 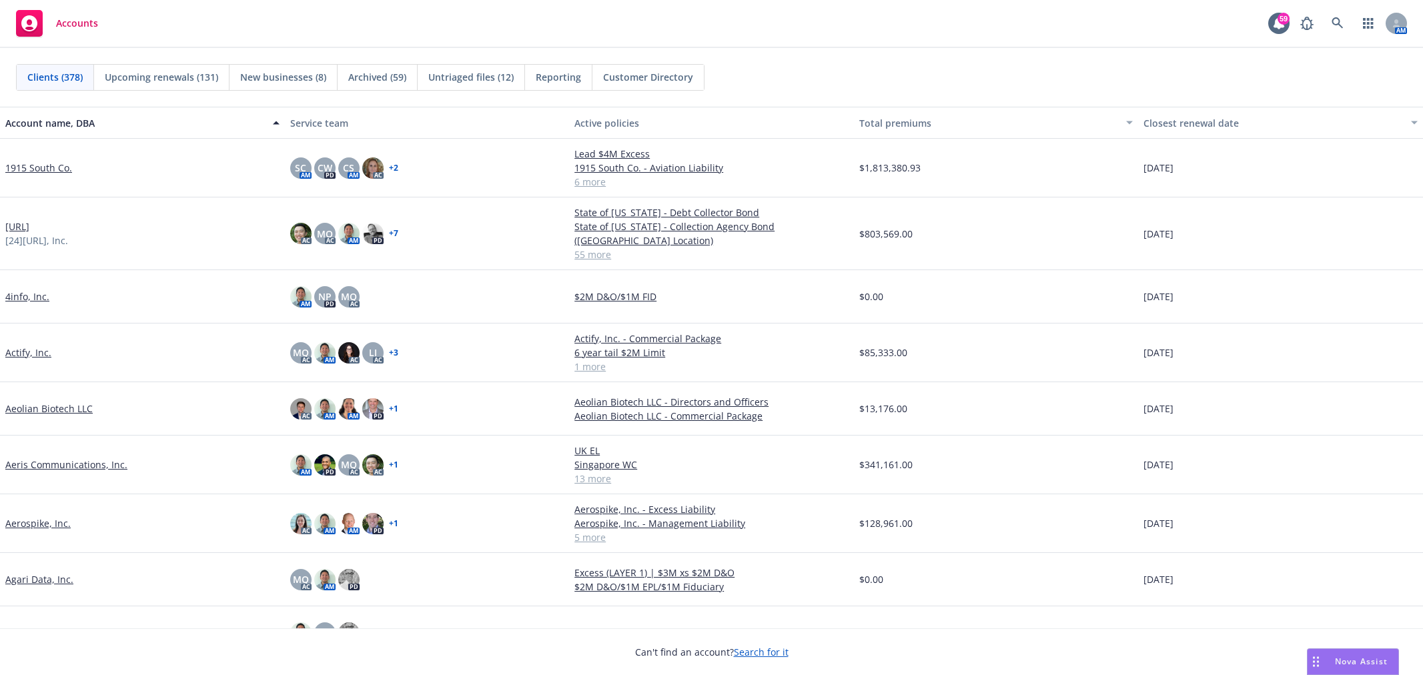 I want to click on a: 6 year tail $2M Limit, so click(x=711, y=352).